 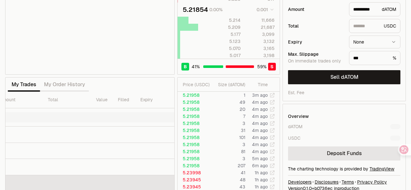 I want to click on div: 5.070, so click(x=226, y=48).